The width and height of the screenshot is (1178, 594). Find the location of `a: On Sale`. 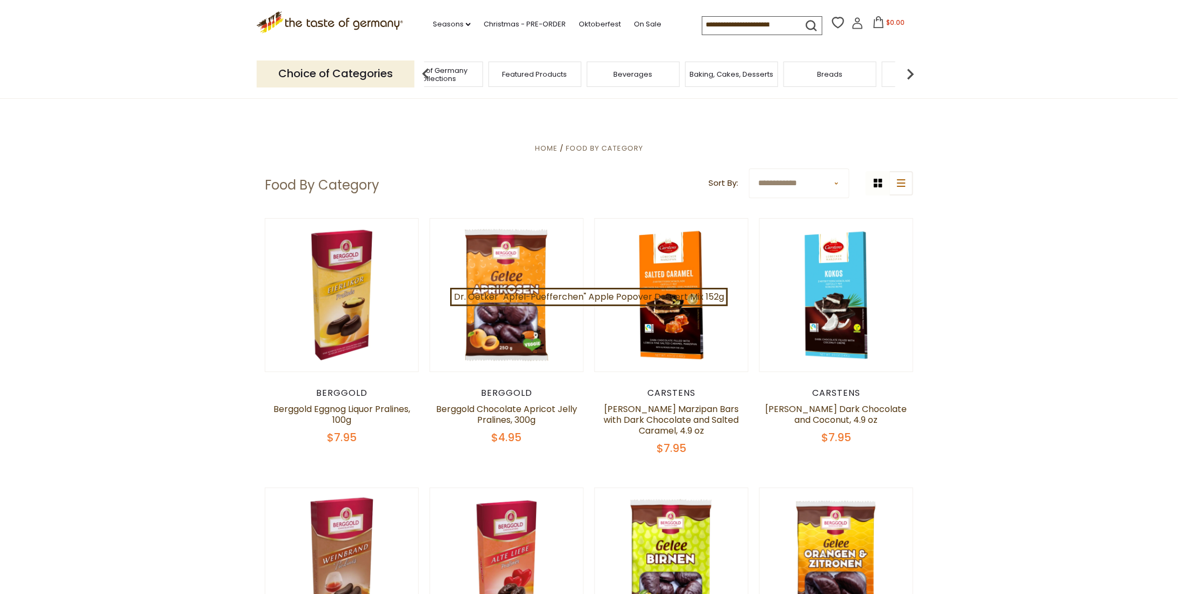

a: On Sale is located at coordinates (647, 24).